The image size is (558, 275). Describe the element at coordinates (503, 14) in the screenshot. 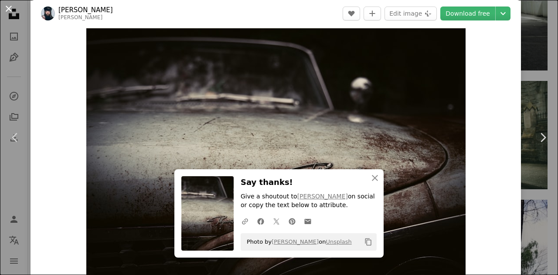

I see `button: Choose download size` at that location.